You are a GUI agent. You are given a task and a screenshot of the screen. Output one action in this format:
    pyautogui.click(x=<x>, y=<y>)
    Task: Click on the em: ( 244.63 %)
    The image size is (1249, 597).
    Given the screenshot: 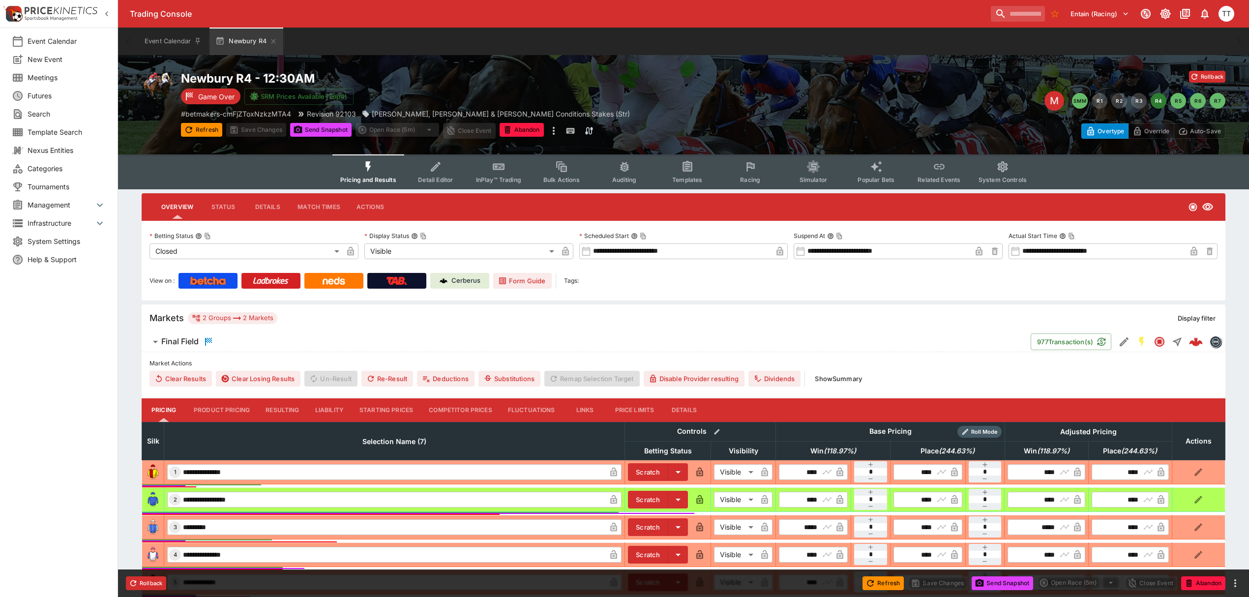 What is the action you would take?
    pyautogui.click(x=957, y=451)
    